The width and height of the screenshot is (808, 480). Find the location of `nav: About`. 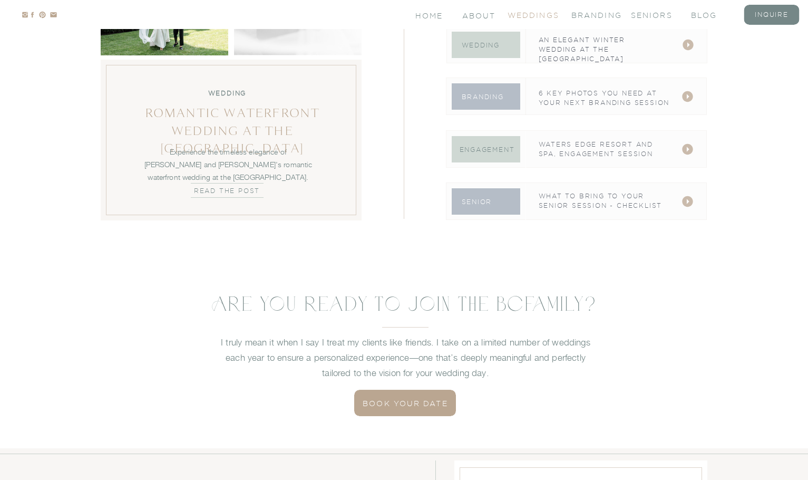

nav: About is located at coordinates (478, 15).